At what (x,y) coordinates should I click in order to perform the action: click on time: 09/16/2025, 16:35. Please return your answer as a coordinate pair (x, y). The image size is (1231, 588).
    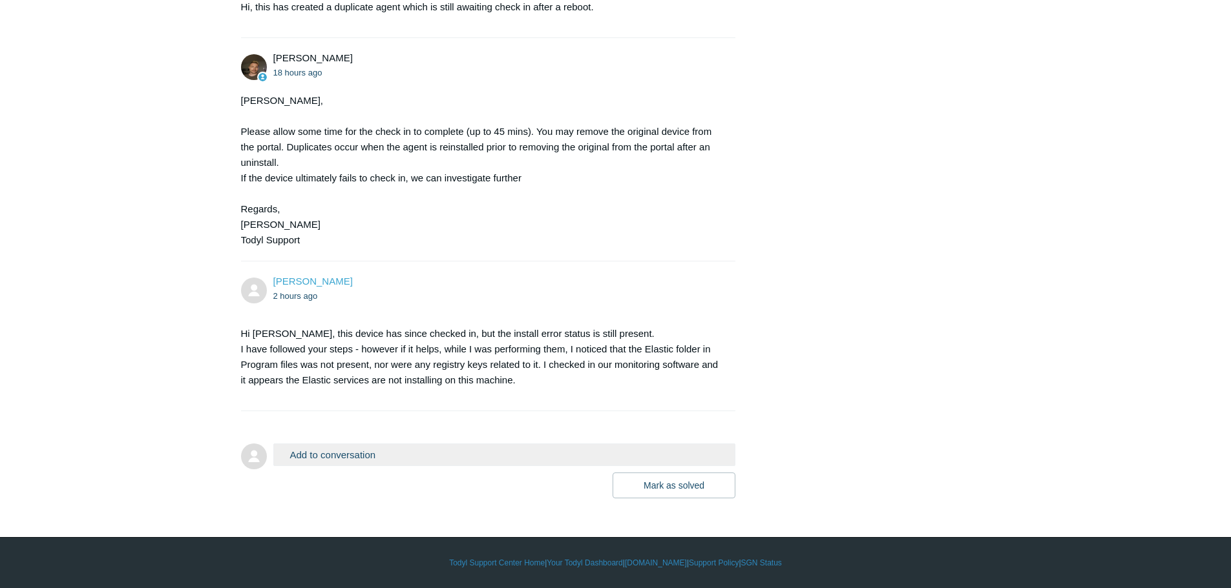
    Looking at the image, I should click on (298, 72).